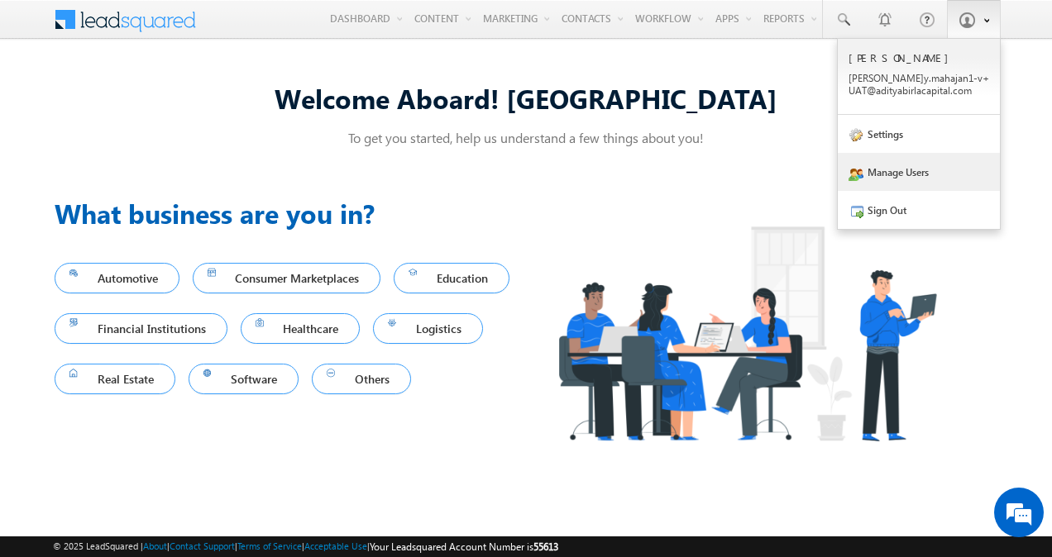  Describe the element at coordinates (287, 278) in the screenshot. I see `span: Consumer Marketplaces` at that location.